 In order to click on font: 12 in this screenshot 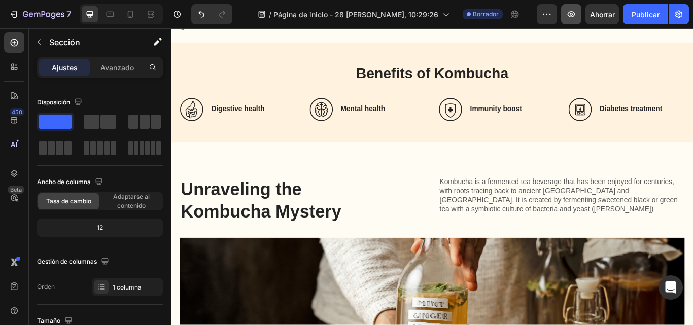, I will do `click(100, 227)`.